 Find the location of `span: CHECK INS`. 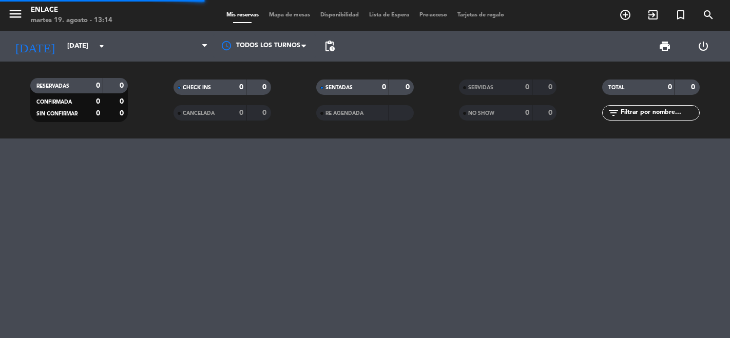

span: CHECK INS is located at coordinates (197, 88).